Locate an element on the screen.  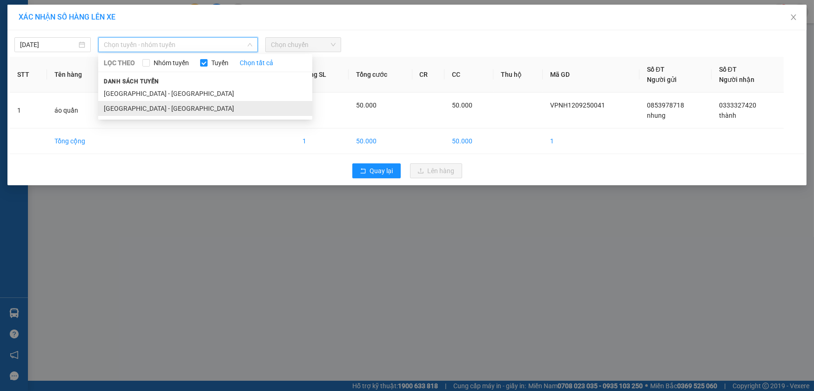
span: close is located at coordinates (793, 17).